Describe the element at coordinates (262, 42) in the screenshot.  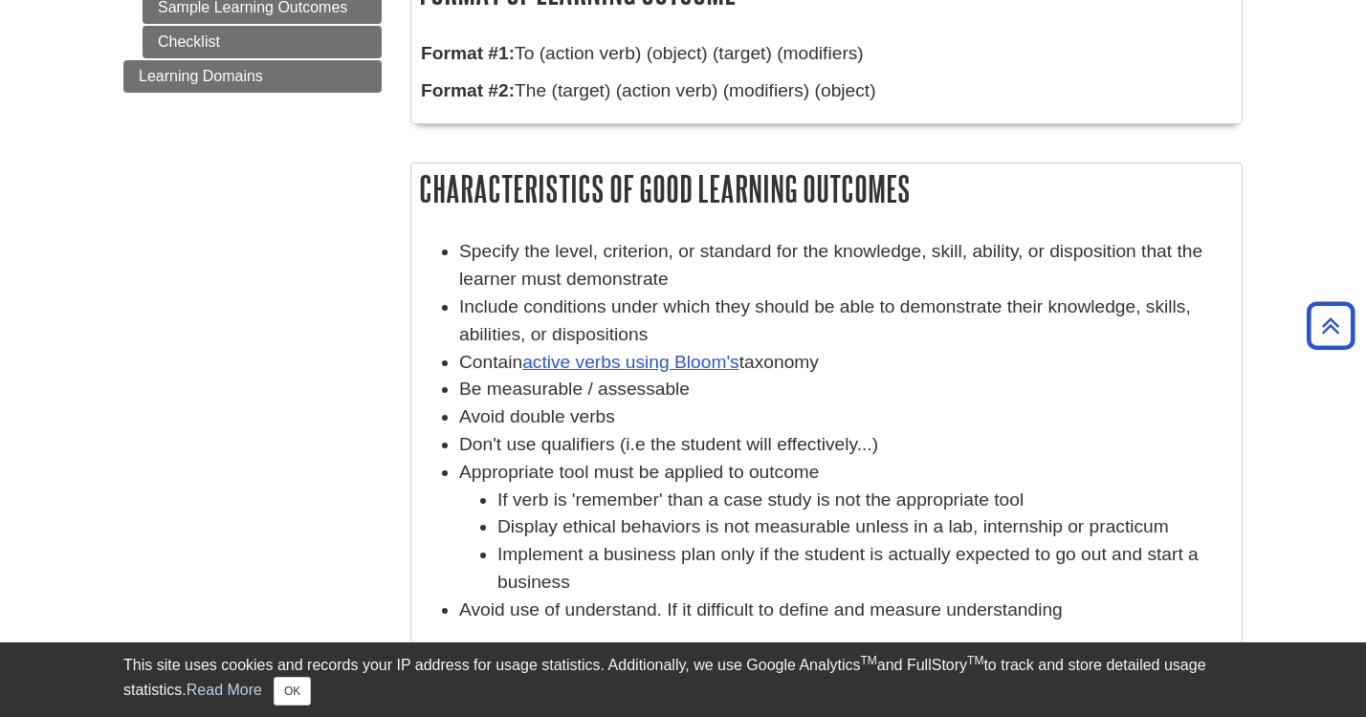
I see `a: Checklist` at that location.